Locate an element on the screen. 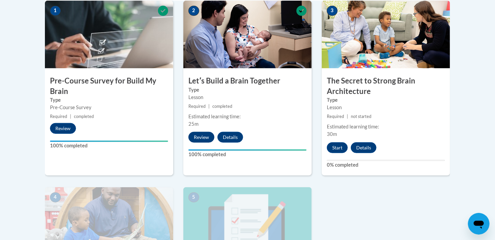 The width and height of the screenshot is (495, 240). span: not started is located at coordinates (361, 116).